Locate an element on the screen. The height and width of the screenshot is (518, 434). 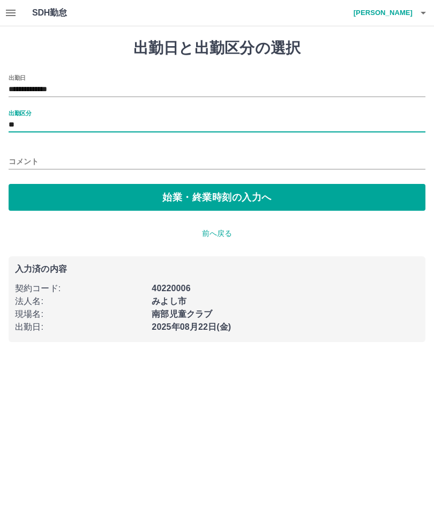
h1: 出勤日と出勤区分の選択 is located at coordinates (217, 48).